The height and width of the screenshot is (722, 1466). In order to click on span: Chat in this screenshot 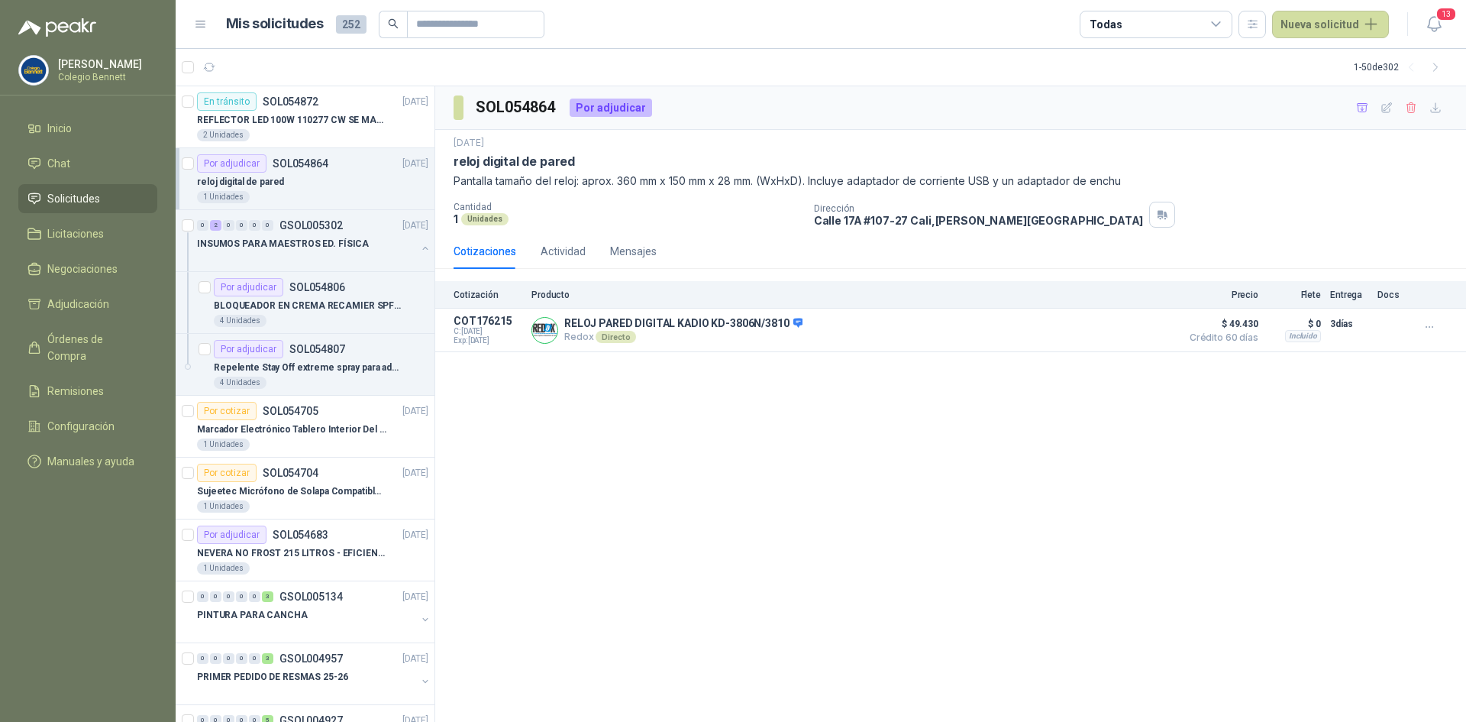, I will do `click(59, 163)`.